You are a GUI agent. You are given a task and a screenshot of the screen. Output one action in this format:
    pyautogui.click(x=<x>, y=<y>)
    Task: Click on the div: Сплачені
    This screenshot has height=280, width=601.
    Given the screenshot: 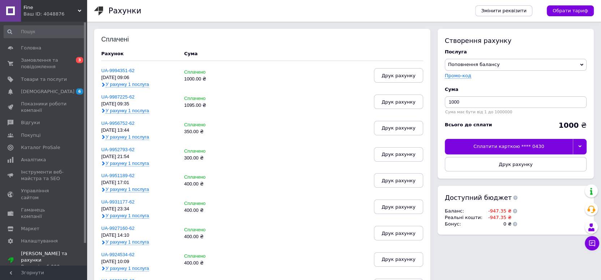 What is the action you would take?
    pyautogui.click(x=125, y=40)
    